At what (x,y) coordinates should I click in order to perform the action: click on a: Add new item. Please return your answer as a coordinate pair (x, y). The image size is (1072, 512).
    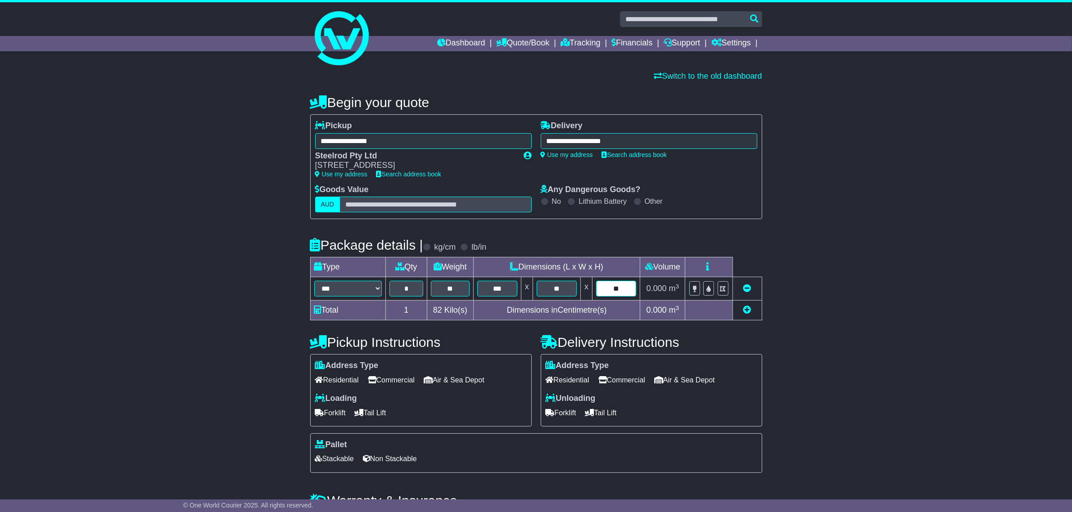
    Looking at the image, I should click on (747, 310).